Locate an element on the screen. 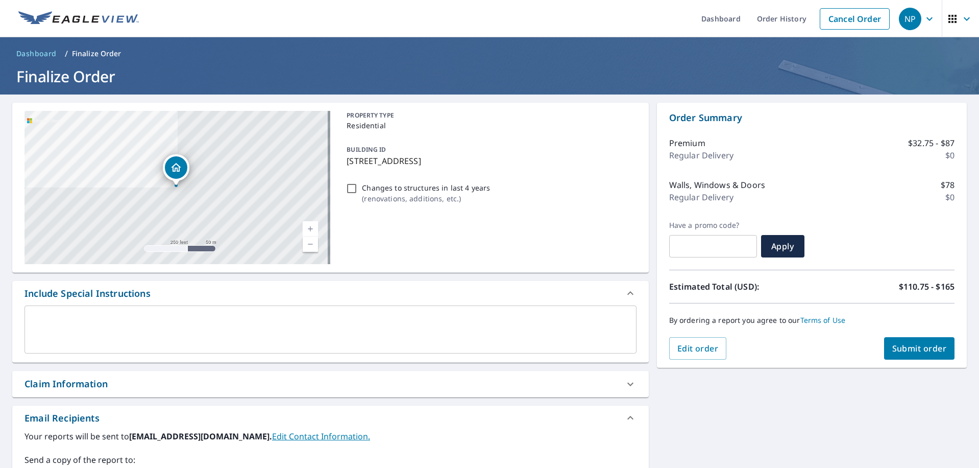 This screenshot has width=979, height=468. p: $32.75 - $87 is located at coordinates (931, 143).